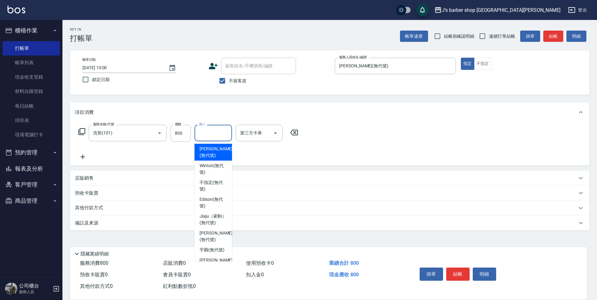  What do you see at coordinates (330, 112) in the screenshot?
I see `div: 項目消費` at bounding box center [330, 112].